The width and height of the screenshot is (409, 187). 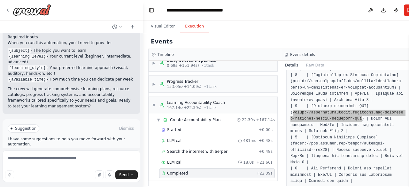 What do you see at coordinates (184, 108) in the screenshot?
I see `span: 167.14s (+22.39s)` at bounding box center [184, 108].